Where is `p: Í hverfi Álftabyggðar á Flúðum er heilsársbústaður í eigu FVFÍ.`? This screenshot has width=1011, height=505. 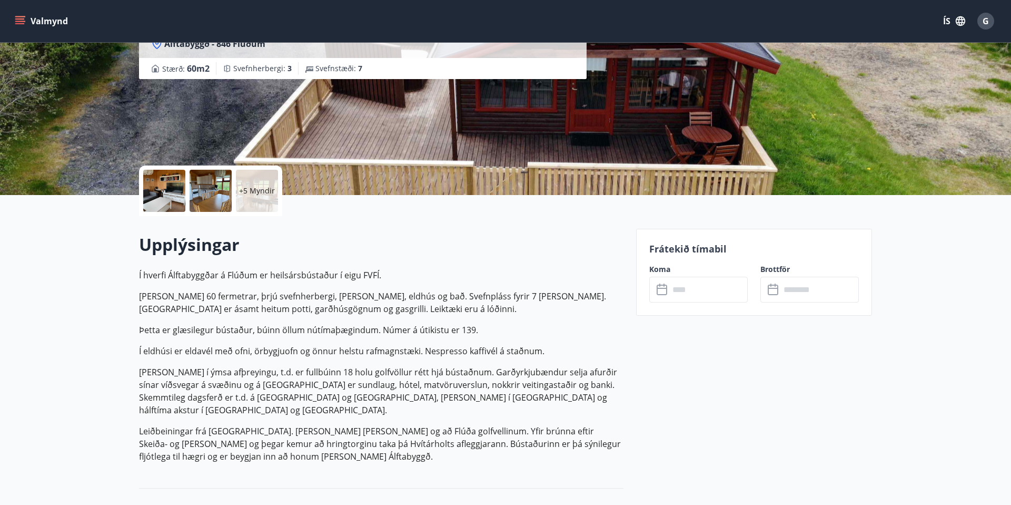
p: Í hverfi Álftabyggðar á Flúðum er heilsársbústaður í eigu FVFÍ. is located at coordinates (381, 275).